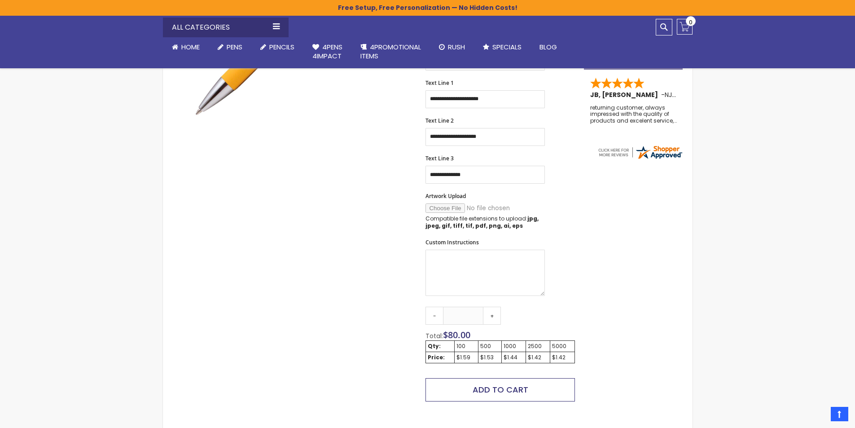 This screenshot has height=428, width=855. I want to click on a: 4PROMOTIONALITEMS, so click(391, 52).